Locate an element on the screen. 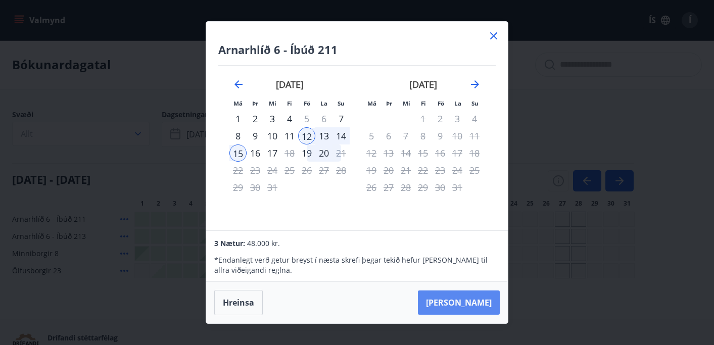 The width and height of the screenshot is (714, 345). td: Choose þriðjudagur, 16. desember 2025 as your check-in date. It’s available. is located at coordinates (255, 153).